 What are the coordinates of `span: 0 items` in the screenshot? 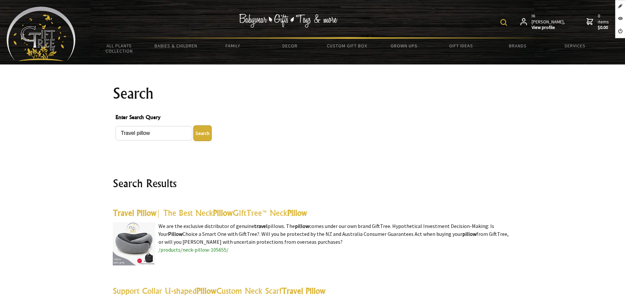 It's located at (604, 22).